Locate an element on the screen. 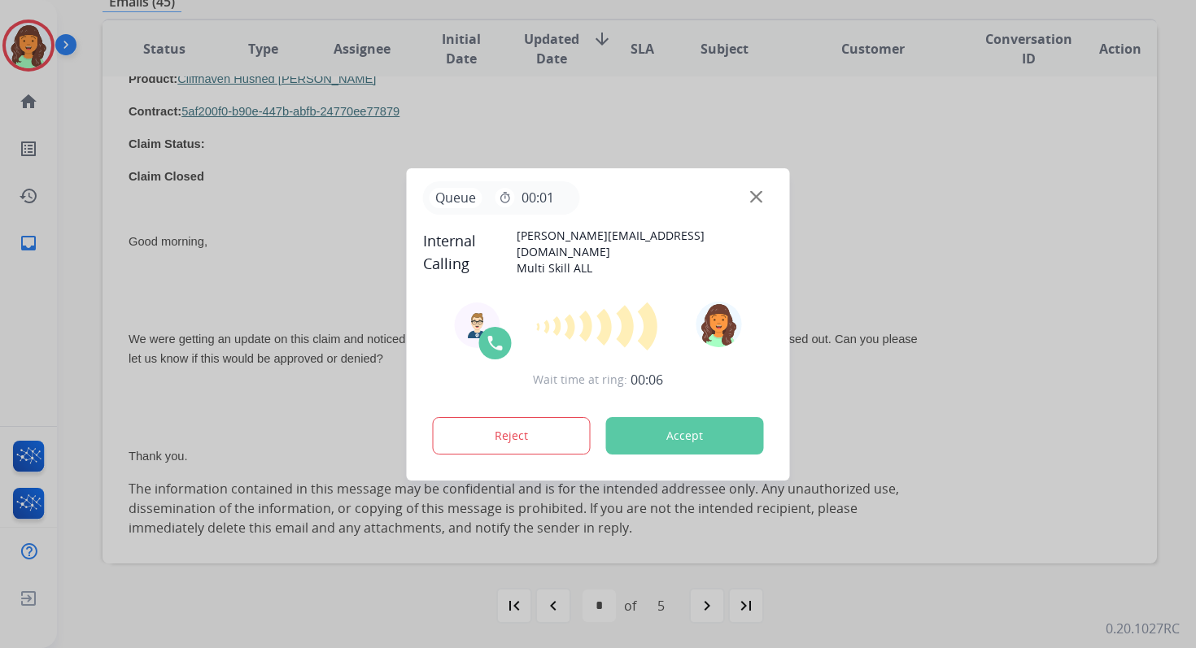 Image resolution: width=1196 pixels, height=648 pixels. button: Reject is located at coordinates (512, 436).